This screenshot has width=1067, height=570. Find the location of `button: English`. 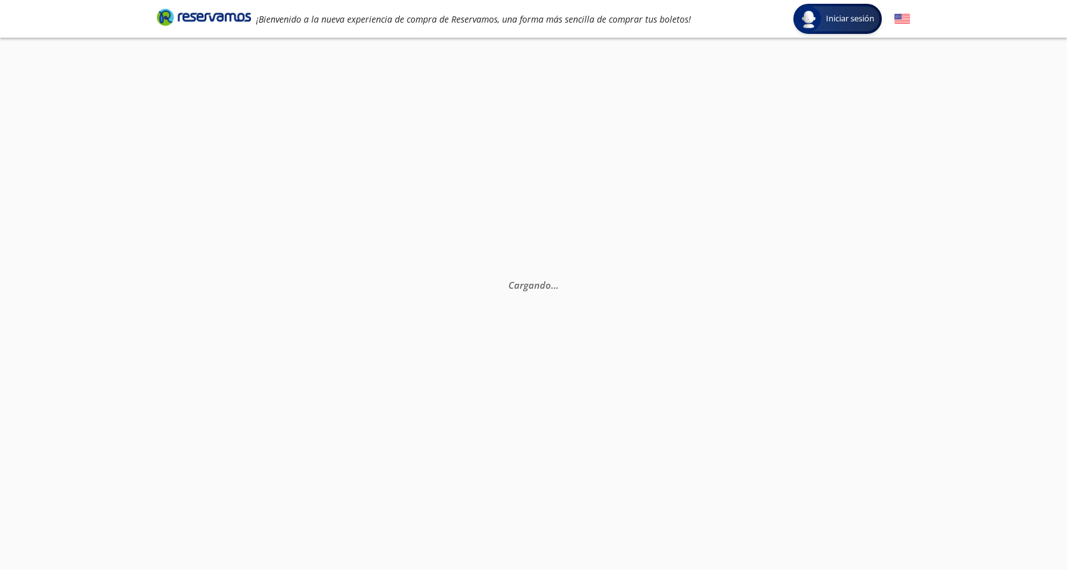

button: English is located at coordinates (902, 19).